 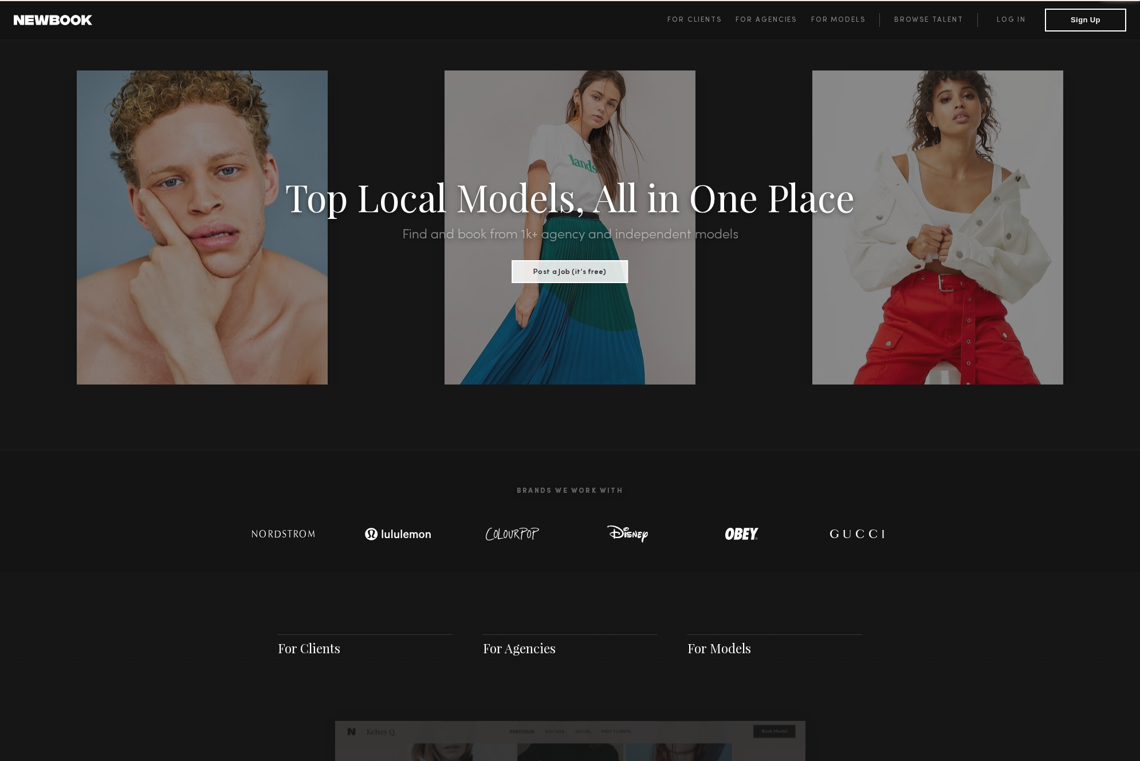 I want to click on img: logo-disney.svg, so click(x=627, y=534).